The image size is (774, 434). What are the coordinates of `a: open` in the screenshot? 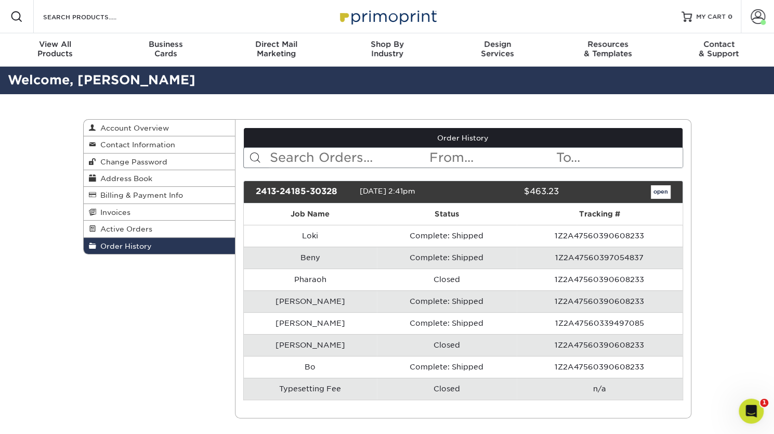 It's located at (661, 192).